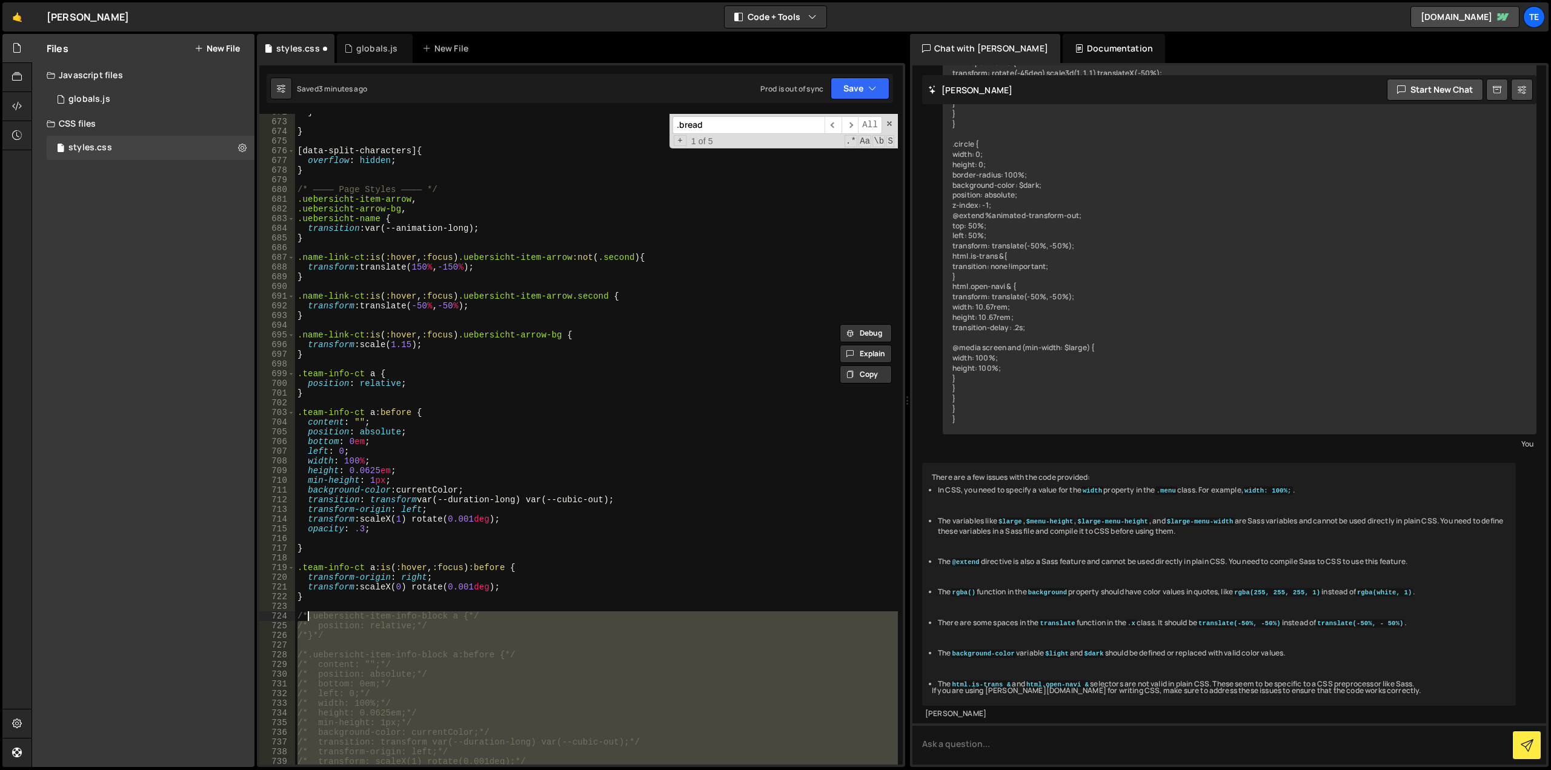 The height and width of the screenshot is (770, 1551). What do you see at coordinates (1010, 522) in the screenshot?
I see `code: $large` at bounding box center [1010, 522].